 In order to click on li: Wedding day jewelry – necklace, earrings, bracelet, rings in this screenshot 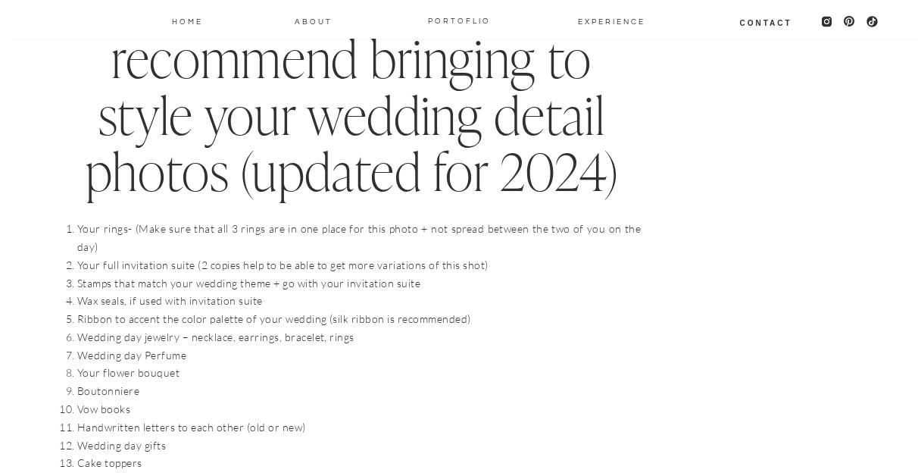, I will do `click(359, 337)`.